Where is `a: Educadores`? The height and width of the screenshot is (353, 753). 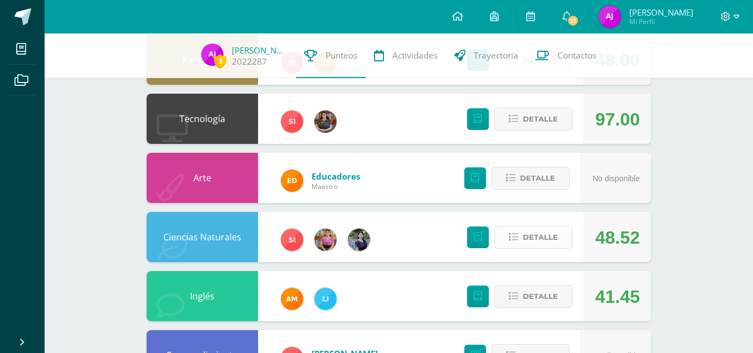
a: Educadores is located at coordinates (336, 176).